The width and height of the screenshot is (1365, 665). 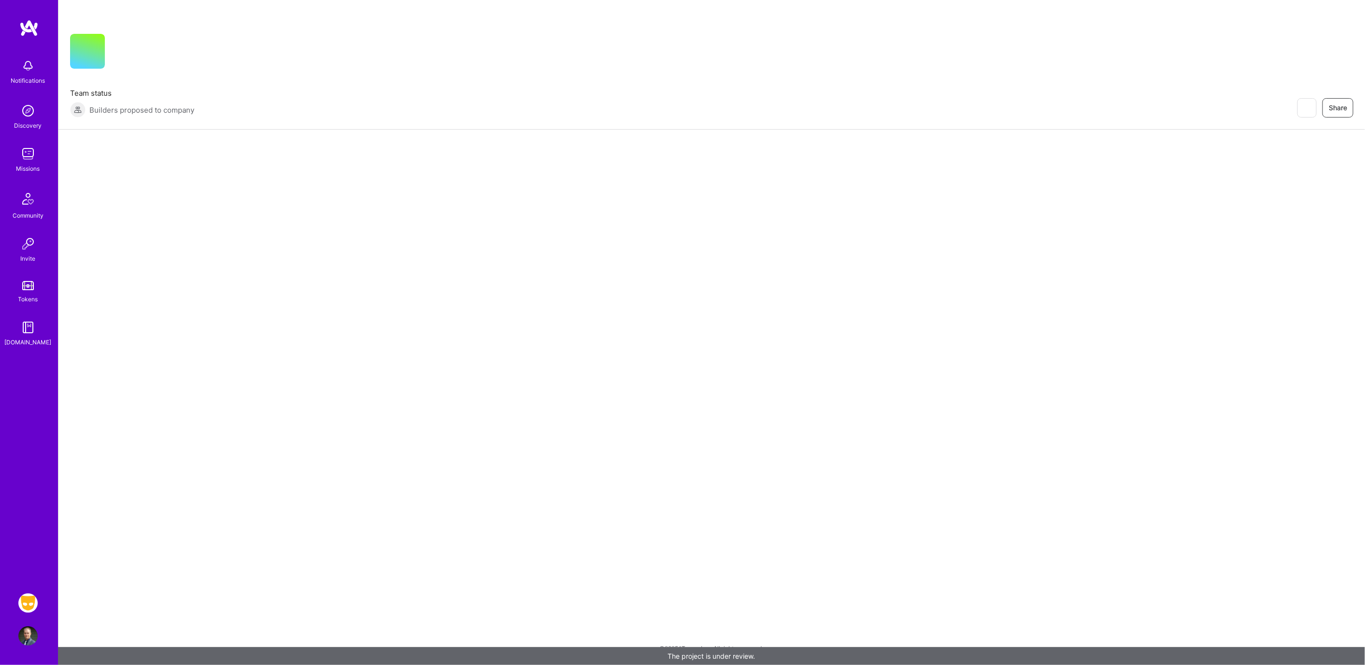 What do you see at coordinates (711, 655) in the screenshot?
I see `div: The project is under review.` at bounding box center [711, 655].